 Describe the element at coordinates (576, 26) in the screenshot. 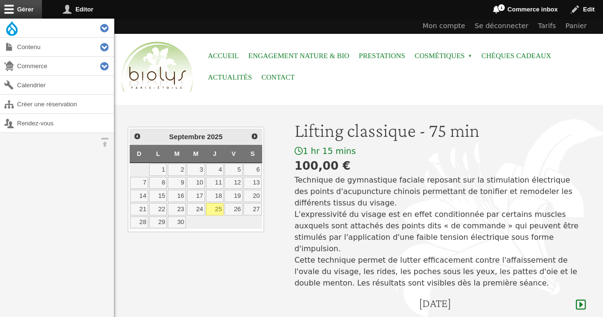

I see `a: Panier` at that location.